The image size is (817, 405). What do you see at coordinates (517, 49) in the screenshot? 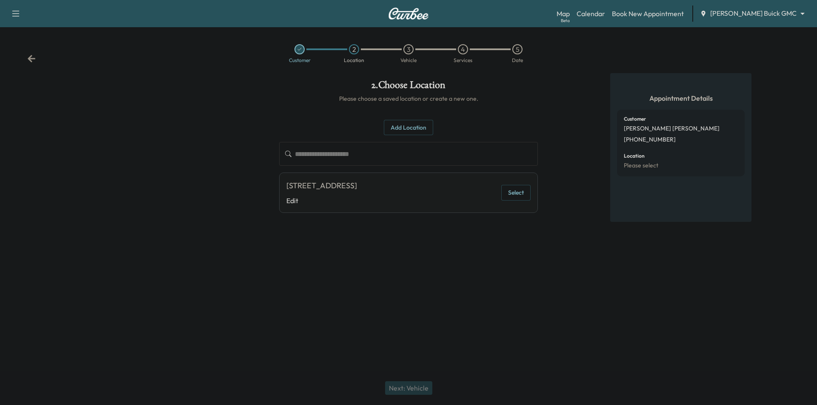
I see `div: 5` at bounding box center [517, 49].